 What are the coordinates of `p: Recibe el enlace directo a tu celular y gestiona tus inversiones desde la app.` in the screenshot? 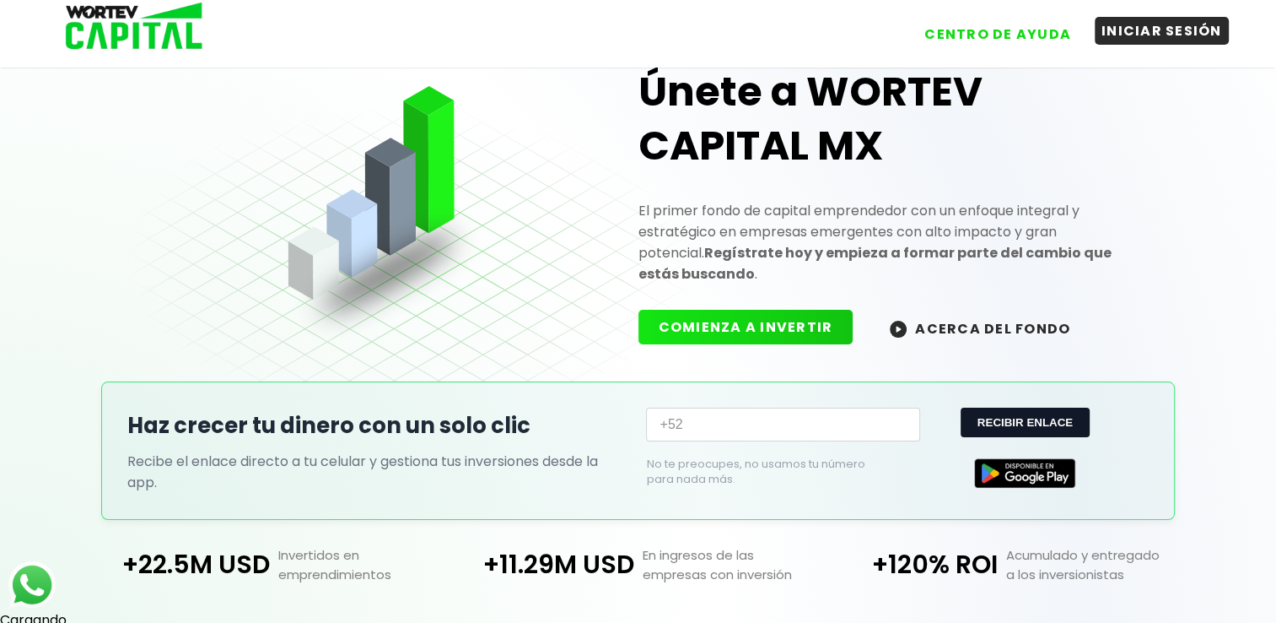 It's located at (378, 472).